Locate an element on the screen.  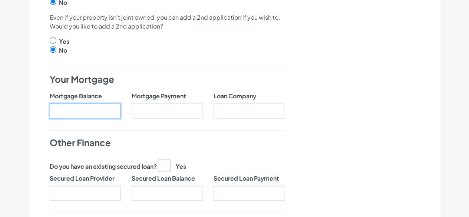
label: Secured Loan Provider is located at coordinates (82, 178).